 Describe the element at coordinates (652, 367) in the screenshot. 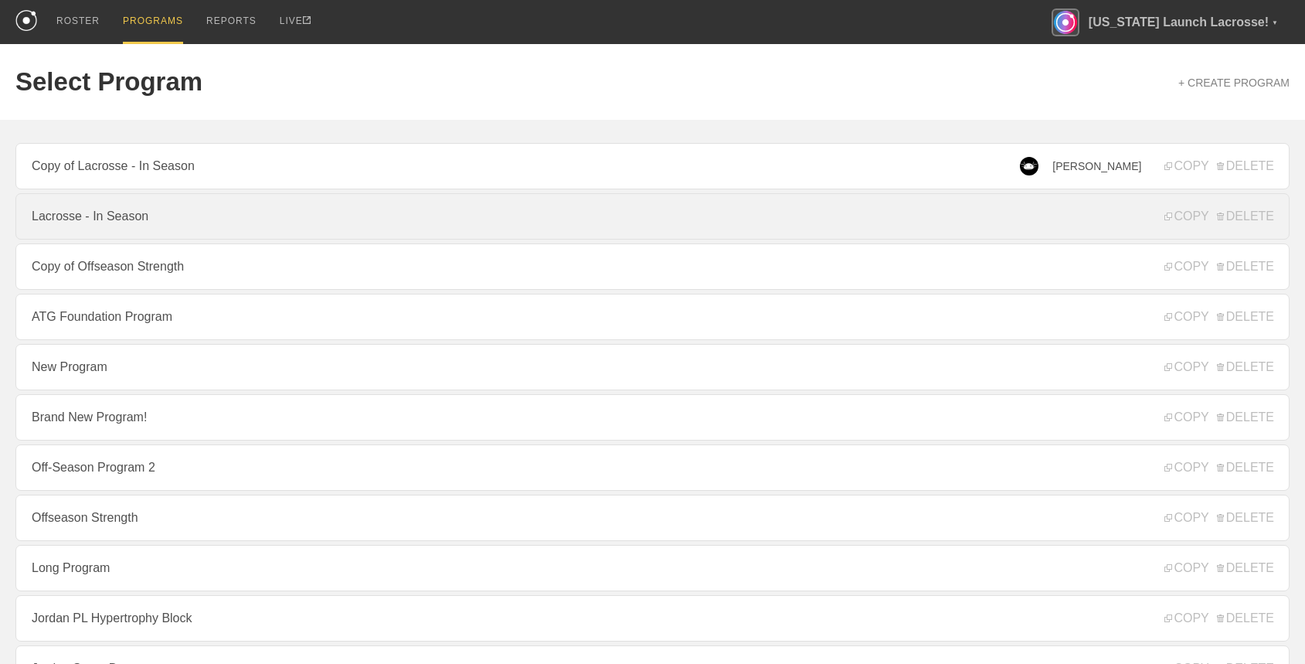

I see `a: New Program` at that location.